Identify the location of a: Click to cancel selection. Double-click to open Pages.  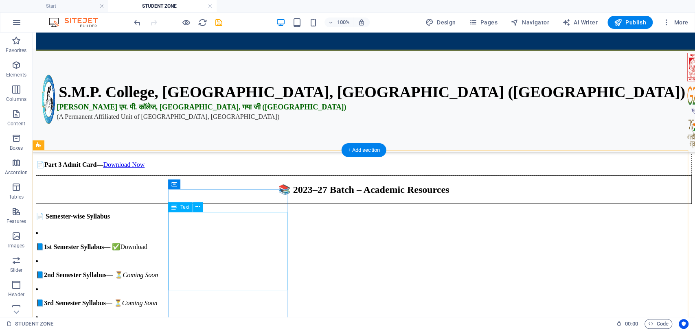
(30, 324).